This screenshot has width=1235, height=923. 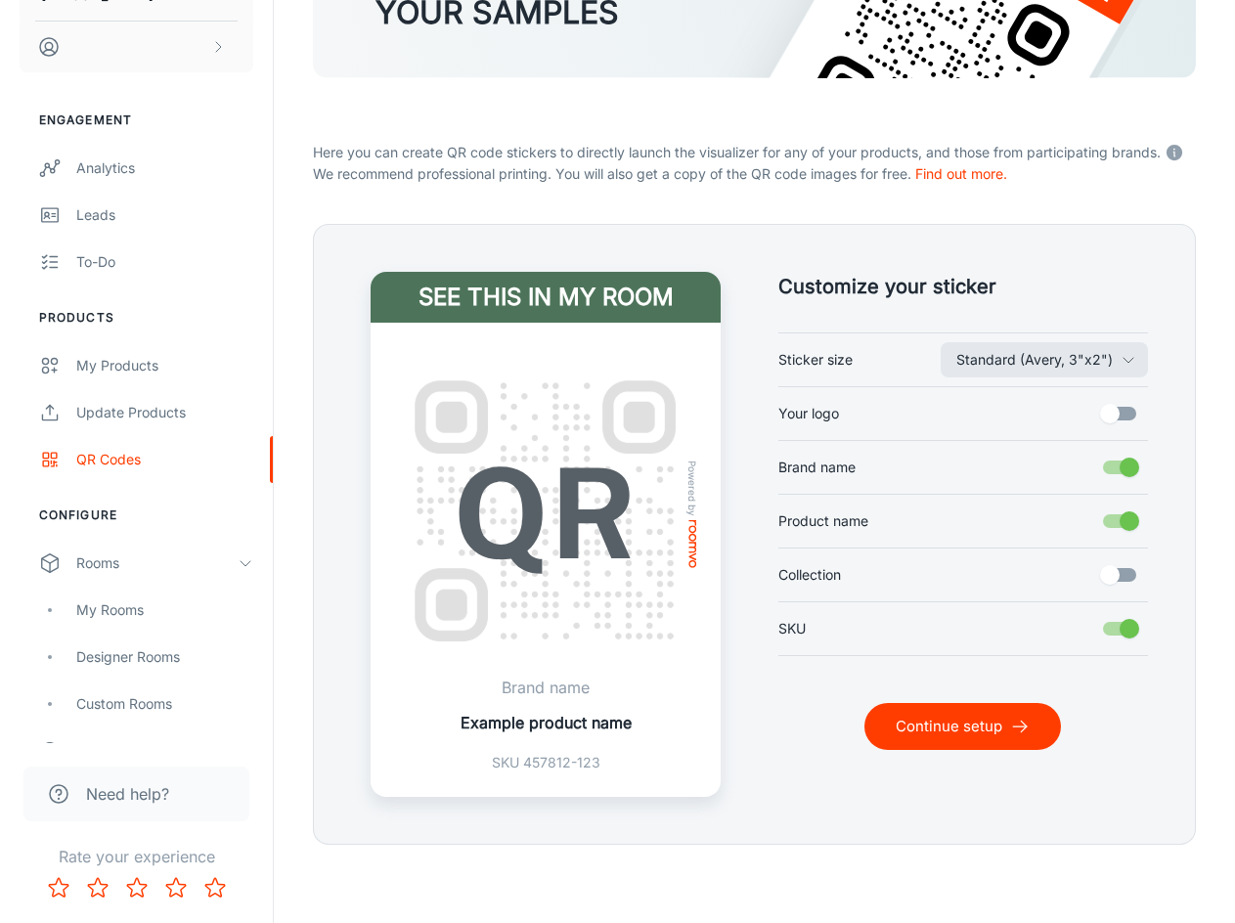 I want to click on p: SKU 457812-123, so click(x=545, y=762).